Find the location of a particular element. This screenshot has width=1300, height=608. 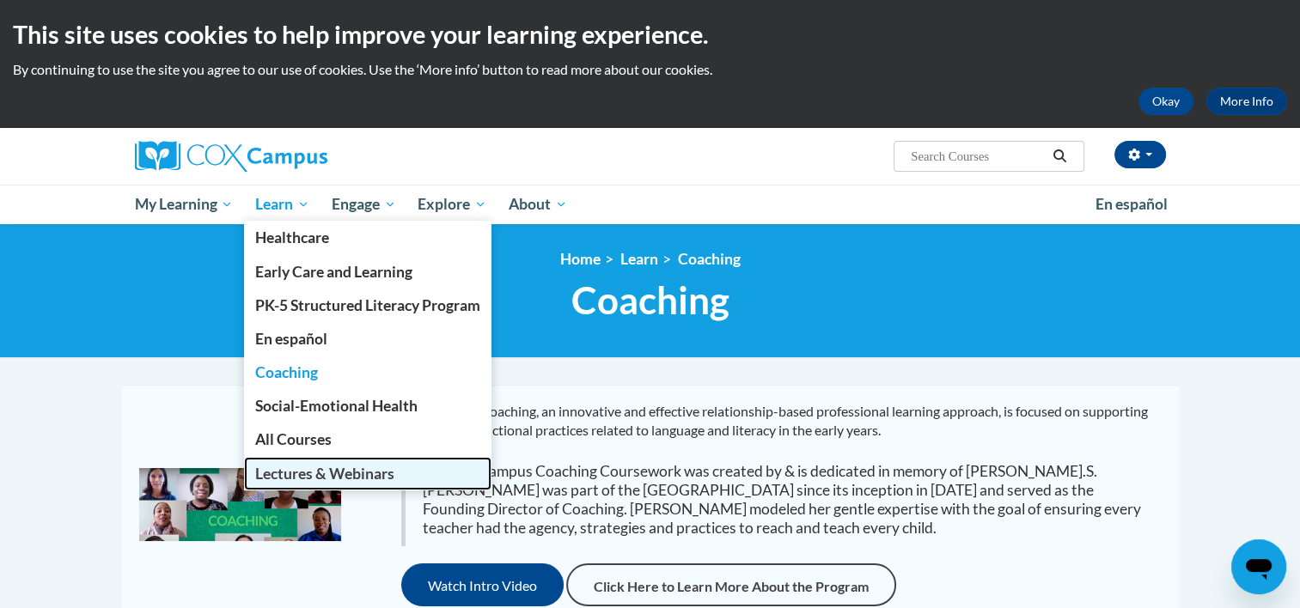

button: Okay is located at coordinates (1166, 101).